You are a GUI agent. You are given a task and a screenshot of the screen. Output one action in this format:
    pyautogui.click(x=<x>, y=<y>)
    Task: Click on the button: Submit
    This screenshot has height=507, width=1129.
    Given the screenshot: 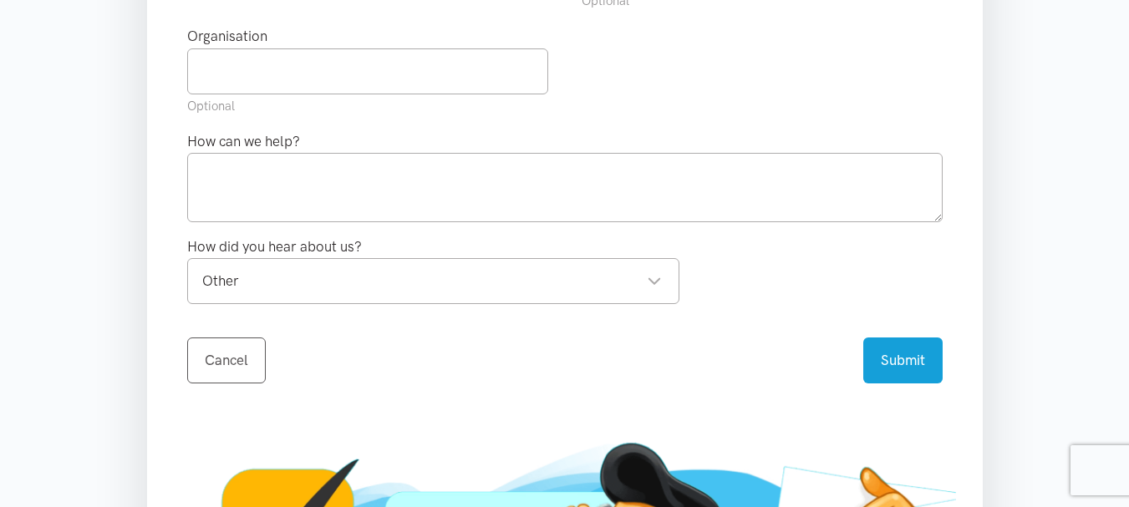 What is the action you would take?
    pyautogui.click(x=902, y=360)
    